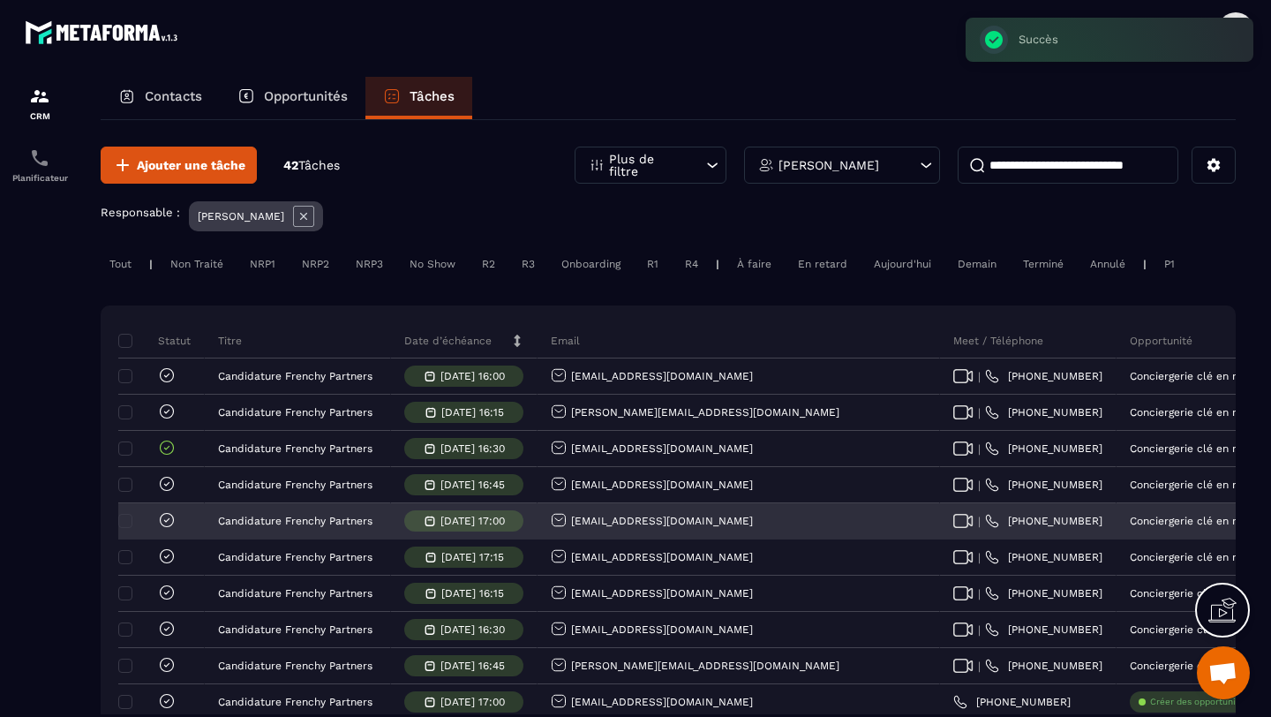 Image resolution: width=1271 pixels, height=717 pixels. Describe the element at coordinates (173, 96) in the screenshot. I see `p: Contacts` at that location.